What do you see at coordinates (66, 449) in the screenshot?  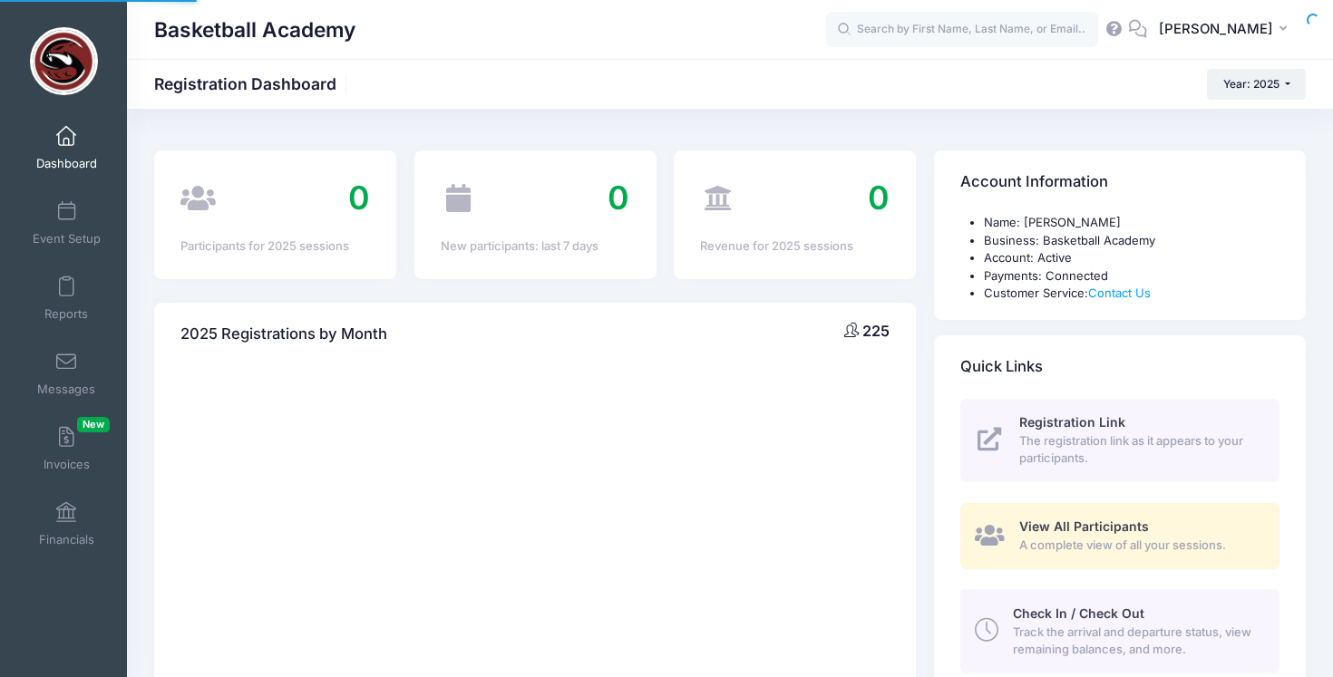 I see `a: InvoicesNew` at bounding box center [66, 449].